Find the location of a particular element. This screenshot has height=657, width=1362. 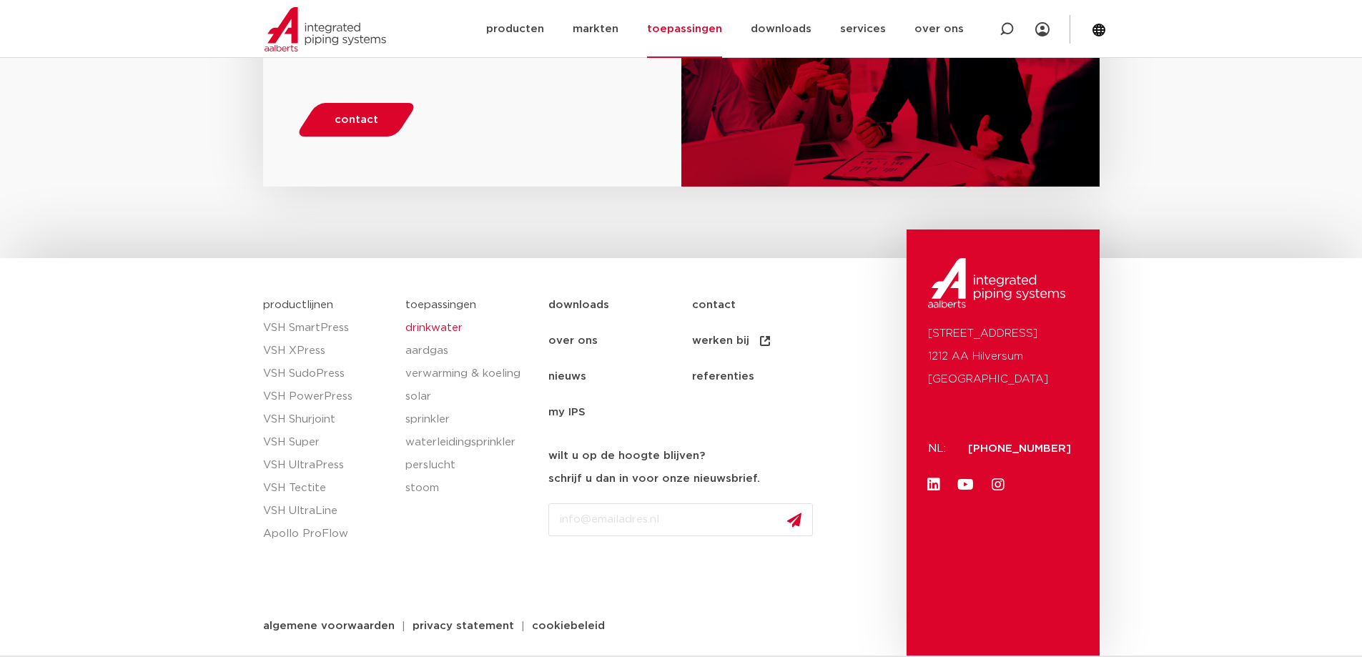

a: Apollo ProFlow is located at coordinates (327, 534).